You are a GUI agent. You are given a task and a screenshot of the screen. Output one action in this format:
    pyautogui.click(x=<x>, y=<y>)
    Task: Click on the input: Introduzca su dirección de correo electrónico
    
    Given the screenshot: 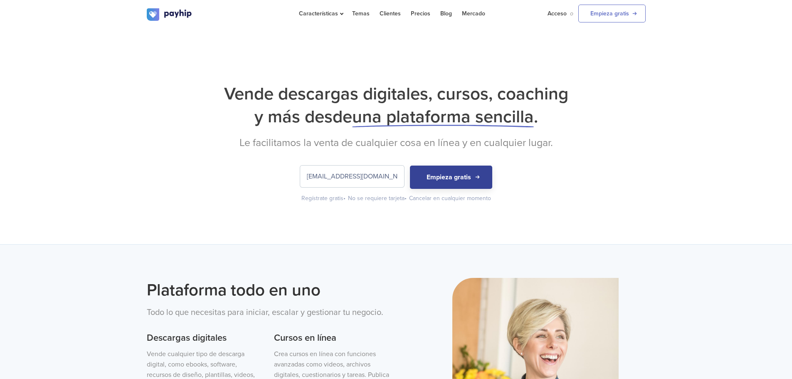 What is the action you would take?
    pyautogui.click(x=352, y=176)
    